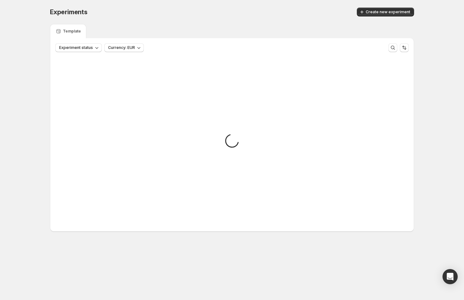 Image resolution: width=464 pixels, height=300 pixels. What do you see at coordinates (76, 48) in the screenshot?
I see `span: Experiment status` at bounding box center [76, 48].